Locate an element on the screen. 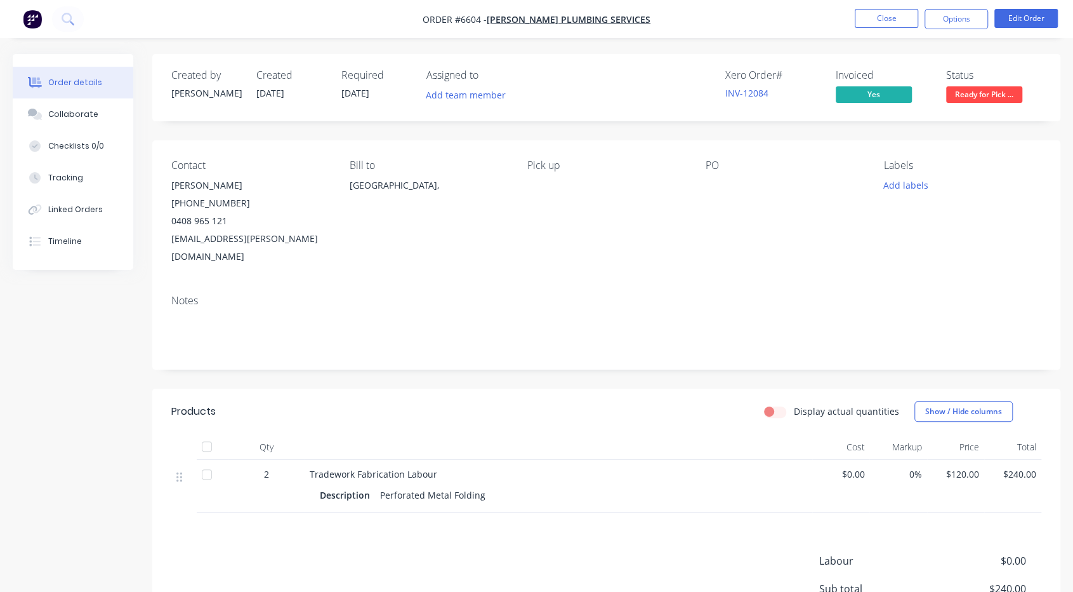  div: Assigned to is located at coordinates (490, 75).